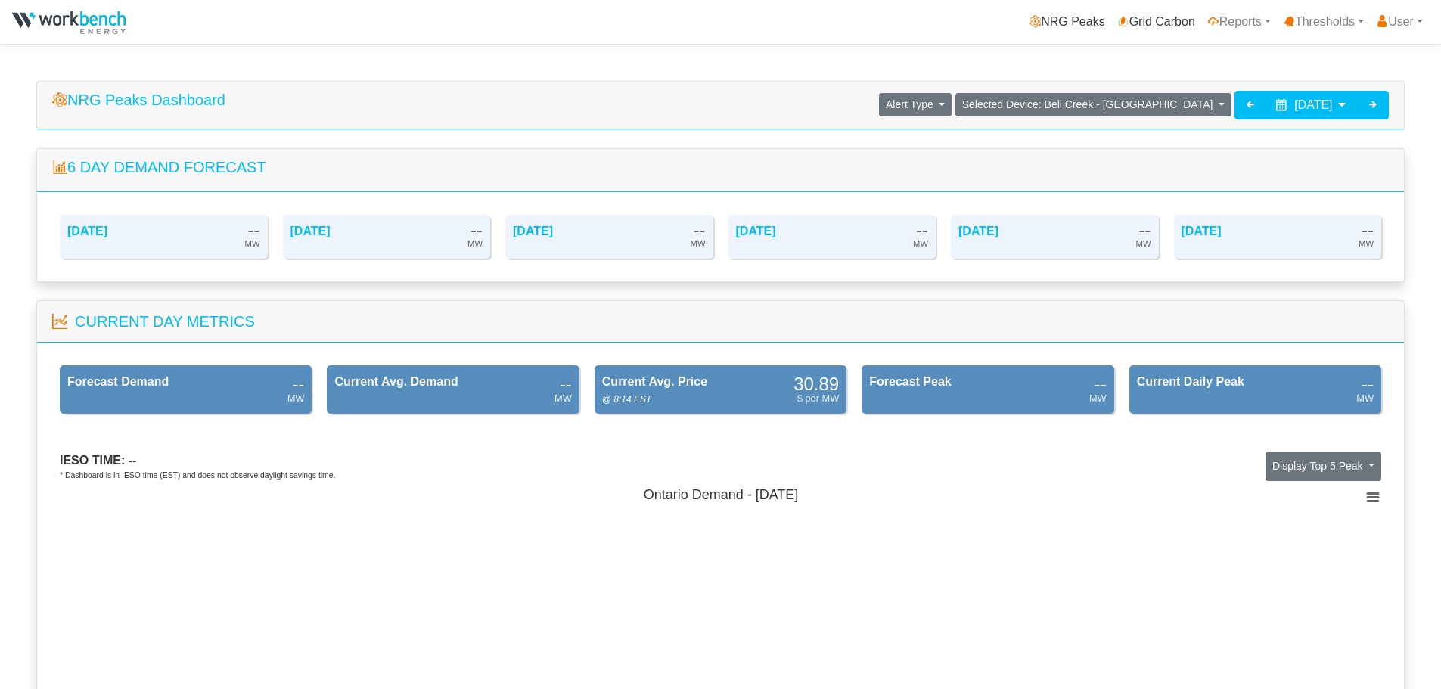  I want to click on div: Current Day Metrics, so click(165, 321).